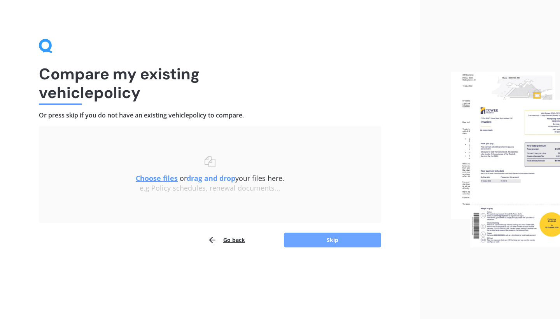 The height and width of the screenshot is (319, 560). What do you see at coordinates (210, 83) in the screenshot?
I see `h1: Compare my existing vehicle policy` at bounding box center [210, 83].